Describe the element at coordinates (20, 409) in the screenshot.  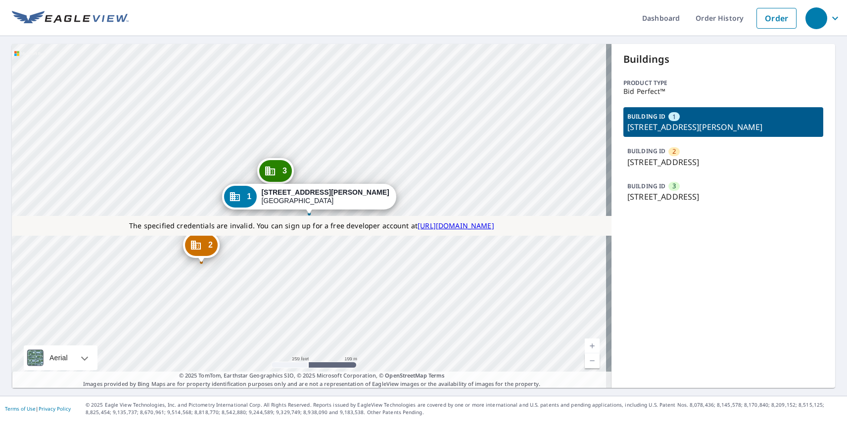
I see `a: Terms of Use` at that location.